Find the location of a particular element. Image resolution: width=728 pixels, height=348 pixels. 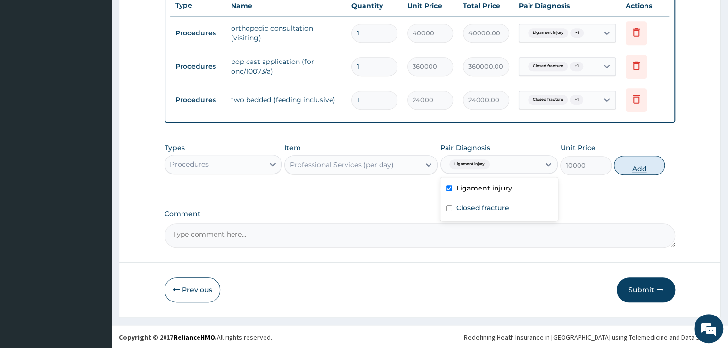

label: Unit Price is located at coordinates (577, 148).